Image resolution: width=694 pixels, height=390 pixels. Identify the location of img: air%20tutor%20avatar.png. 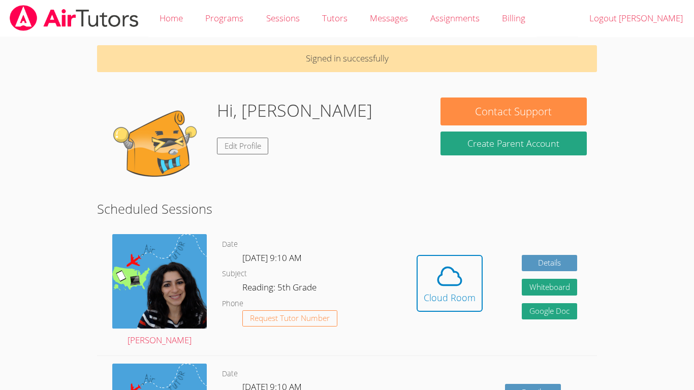
(159, 281).